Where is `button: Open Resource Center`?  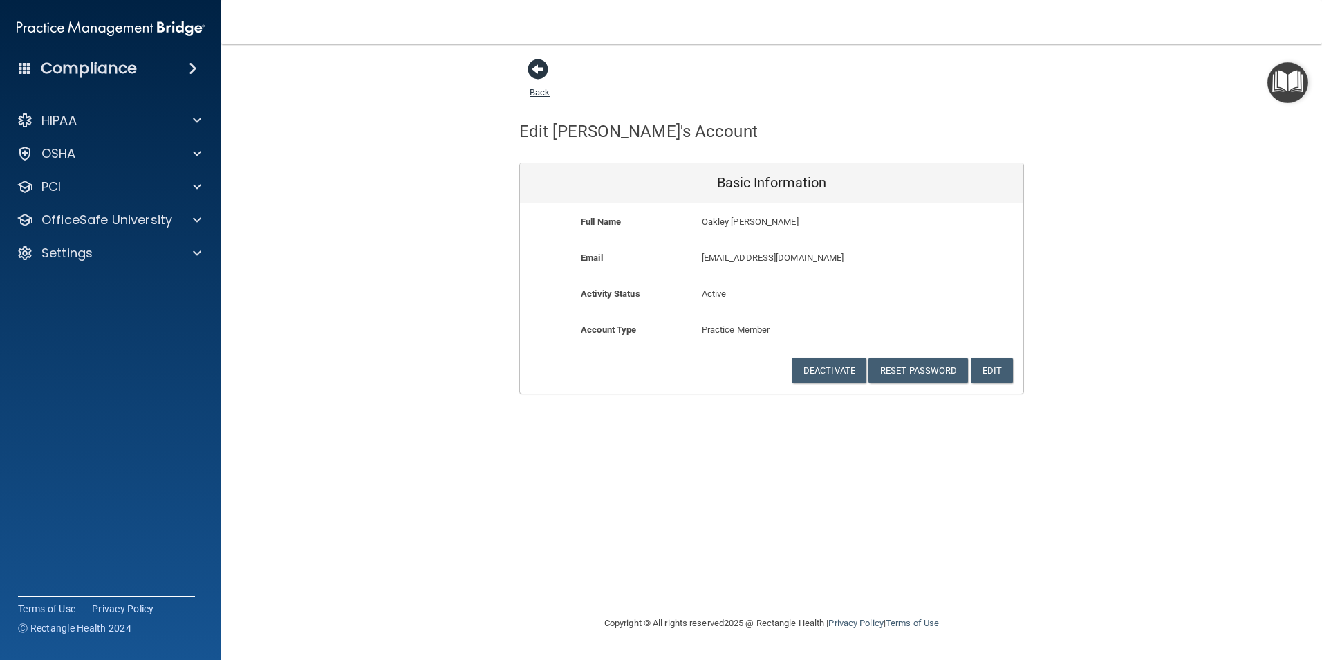
button: Open Resource Center is located at coordinates (1288, 82).